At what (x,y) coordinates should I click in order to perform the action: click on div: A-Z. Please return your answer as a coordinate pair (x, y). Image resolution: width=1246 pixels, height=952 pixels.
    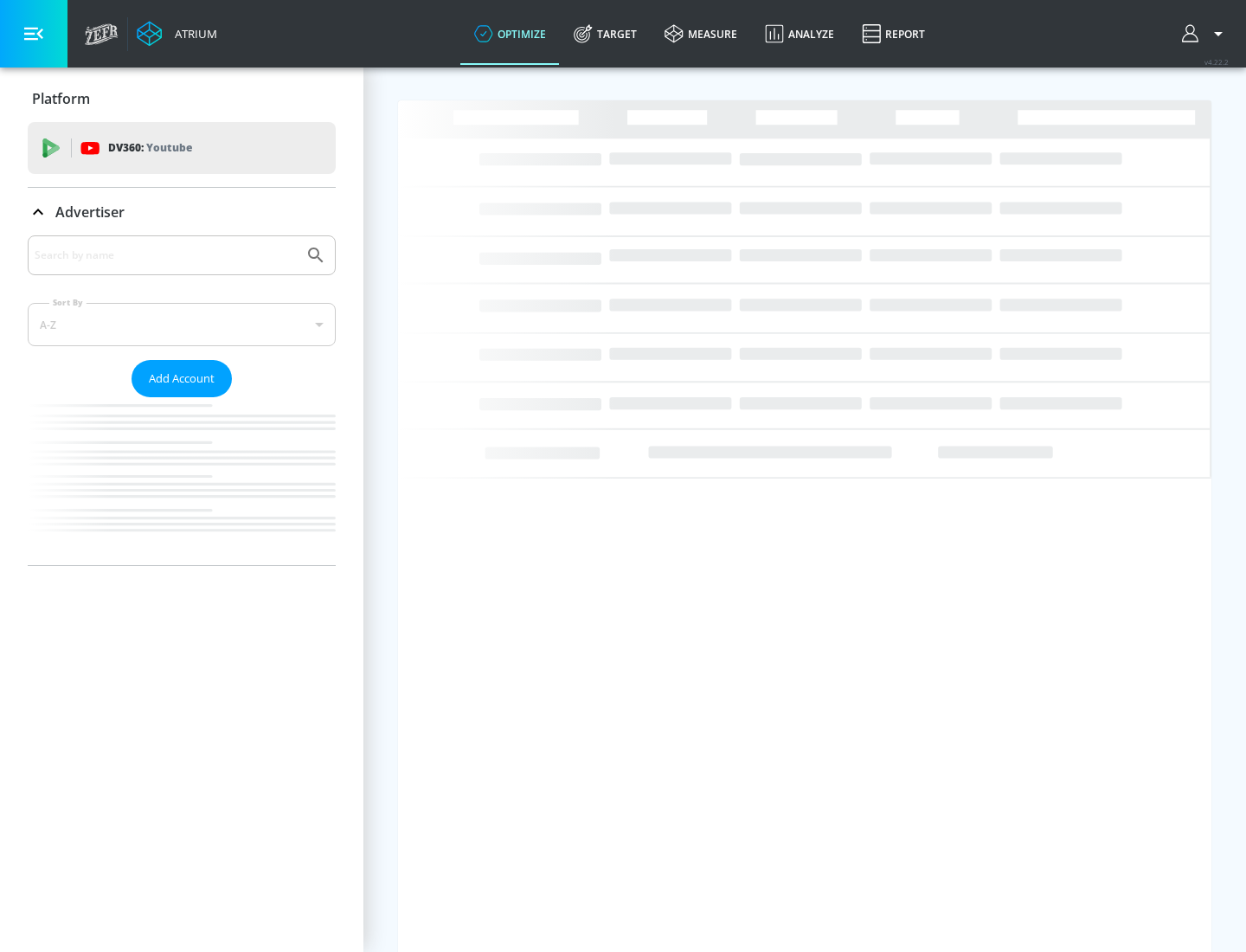
    Looking at the image, I should click on (182, 325).